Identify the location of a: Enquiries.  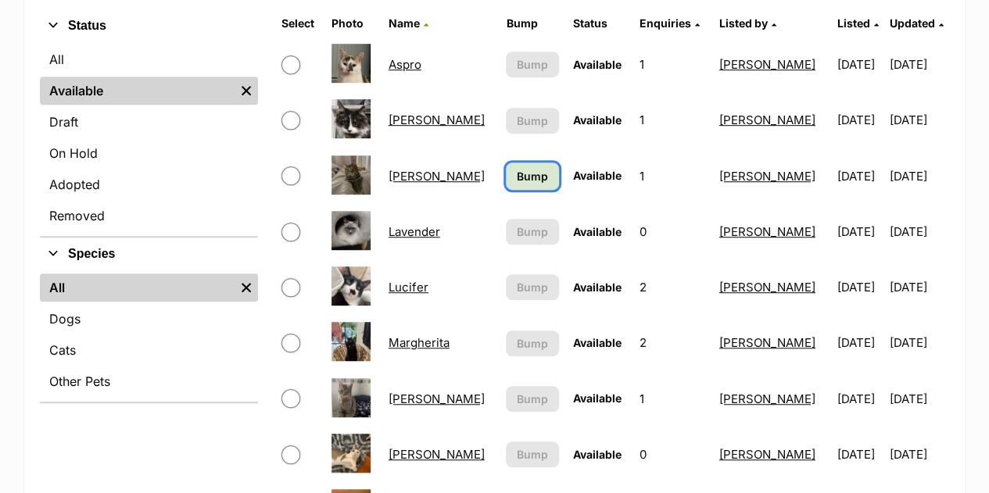
(669, 23).